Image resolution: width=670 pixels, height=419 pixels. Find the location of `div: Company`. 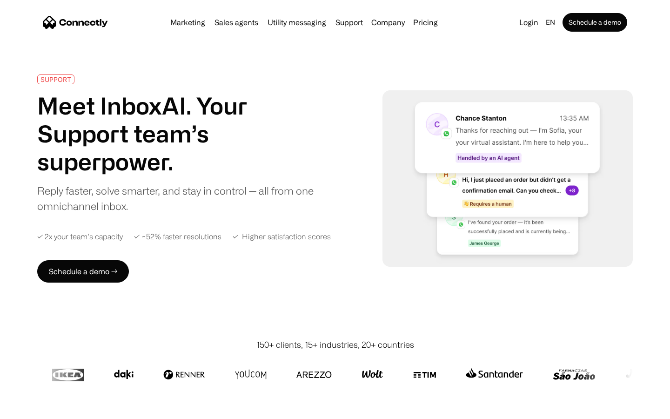

div: Company is located at coordinates (388, 22).